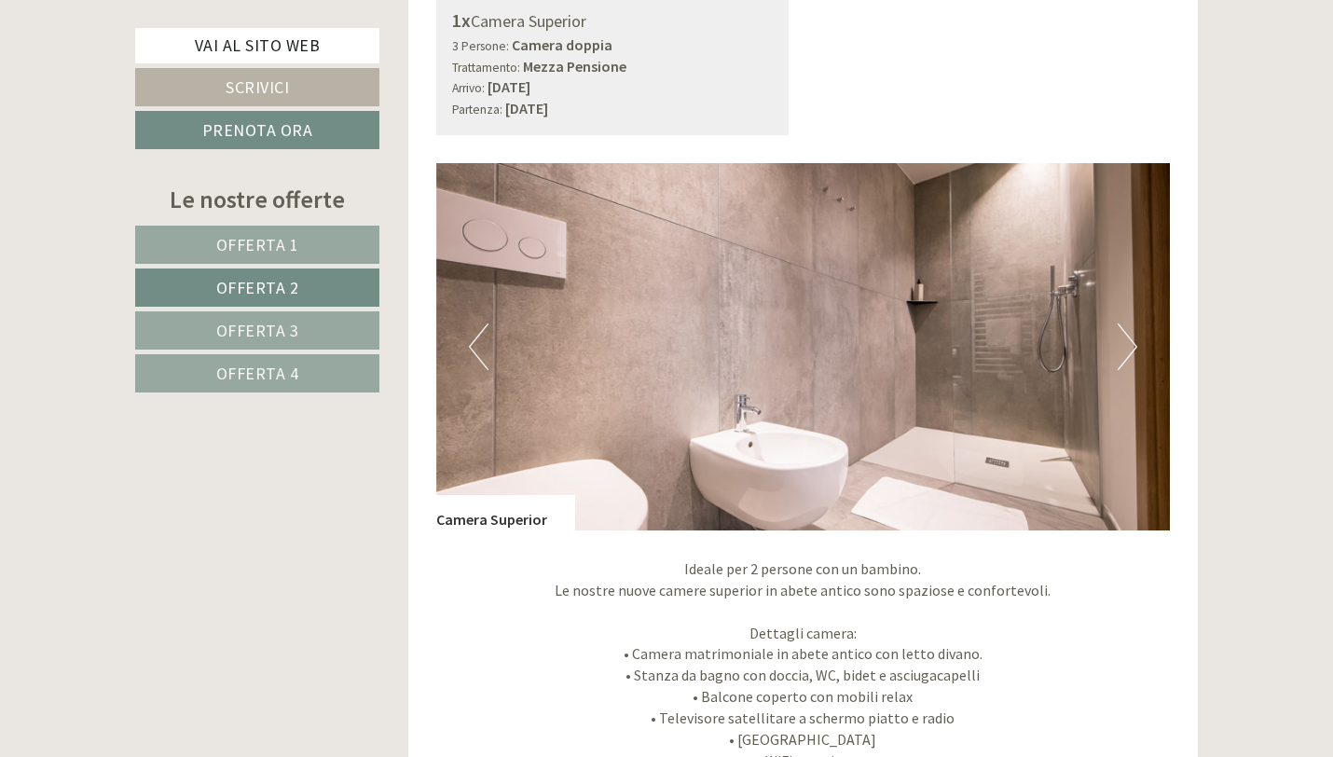 This screenshot has width=1333, height=757. Describe the element at coordinates (574, 66) in the screenshot. I see `b: Mezza Pensione` at that location.